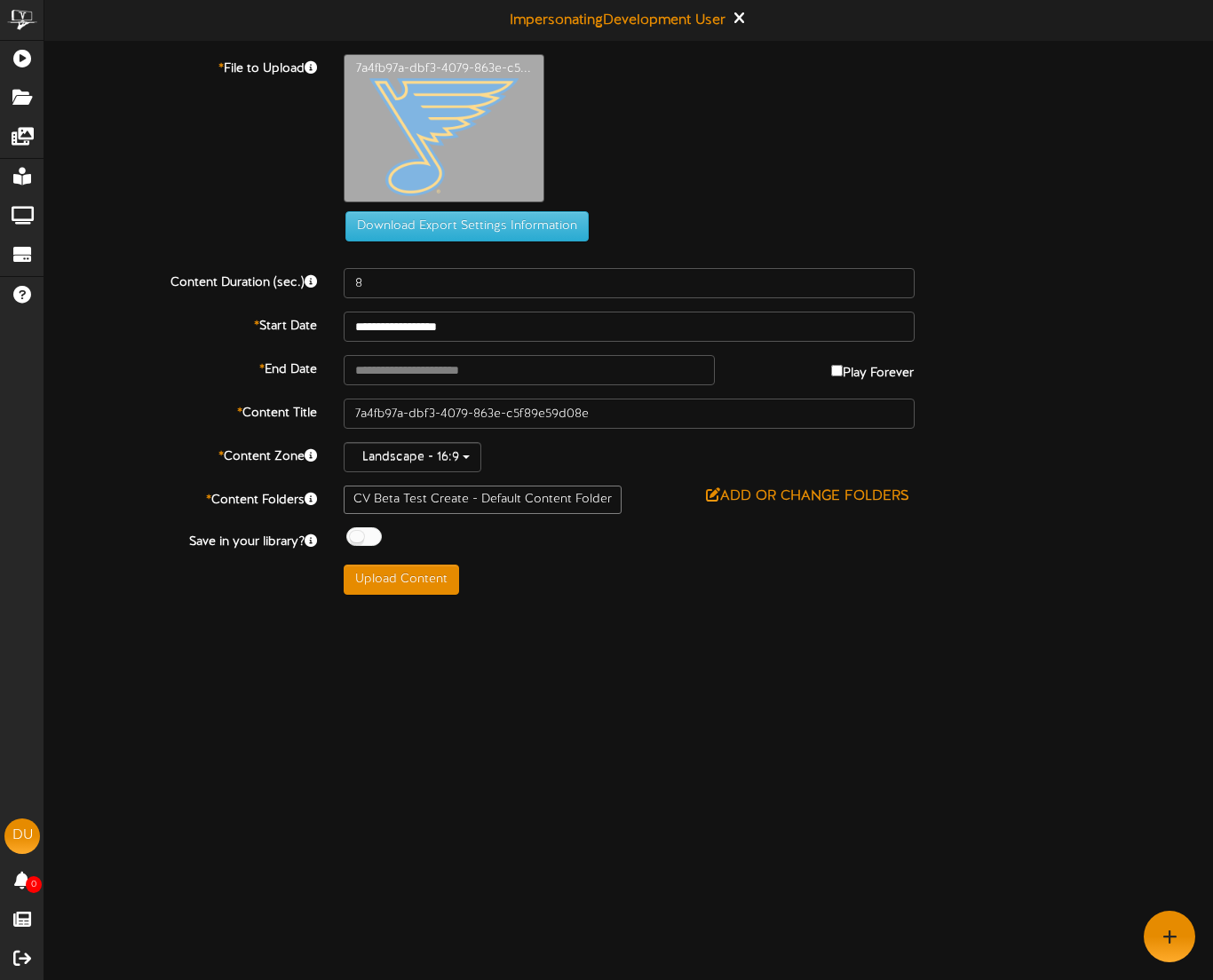 Image resolution: width=1213 pixels, height=980 pixels. I want to click on label: File to Upload, so click(180, 65).